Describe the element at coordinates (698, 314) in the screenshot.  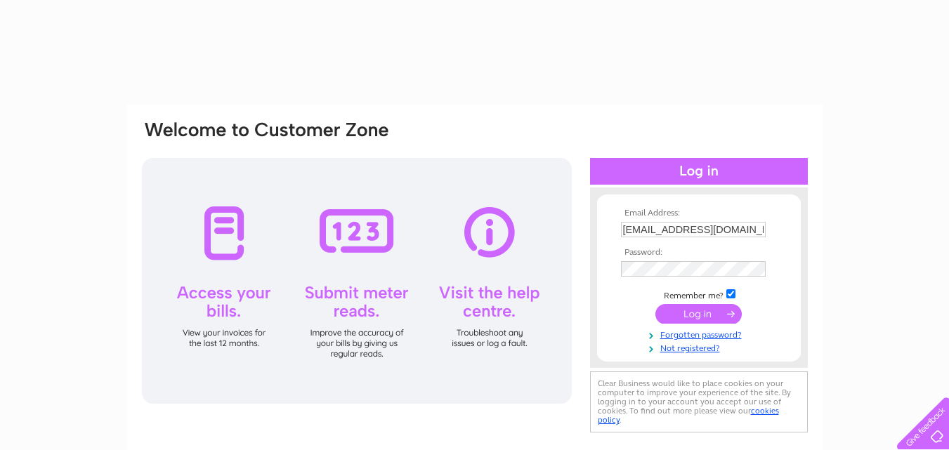
I see `input: Submit` at that location.